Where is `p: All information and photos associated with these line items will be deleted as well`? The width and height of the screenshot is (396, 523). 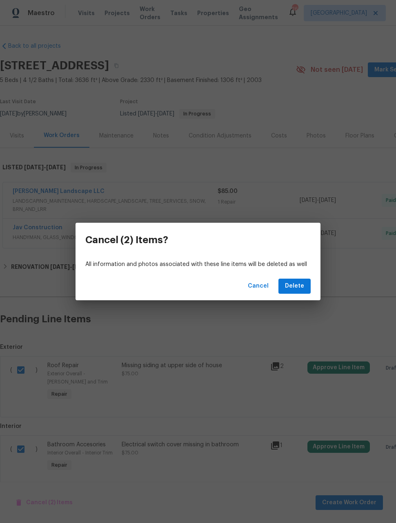 p: All information and photos associated with these line items will be deleted as well is located at coordinates (198, 264).